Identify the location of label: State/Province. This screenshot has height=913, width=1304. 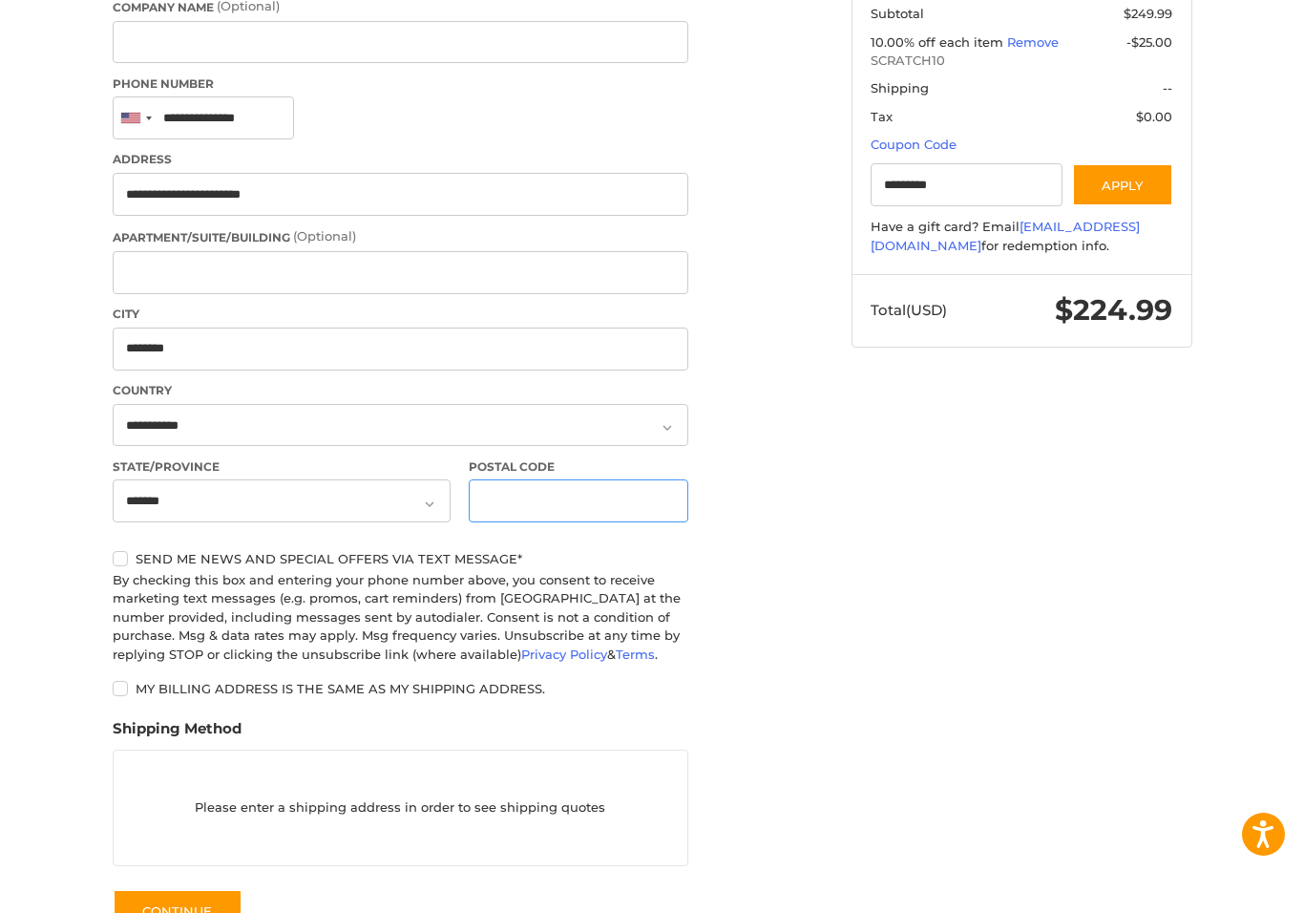
(282, 467).